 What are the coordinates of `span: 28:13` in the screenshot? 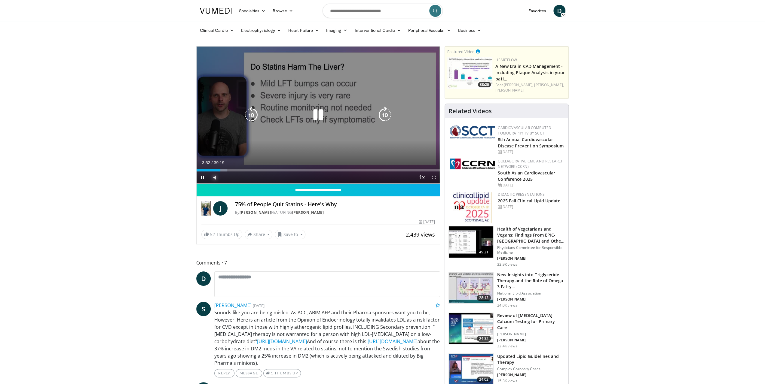 It's located at (484, 298).